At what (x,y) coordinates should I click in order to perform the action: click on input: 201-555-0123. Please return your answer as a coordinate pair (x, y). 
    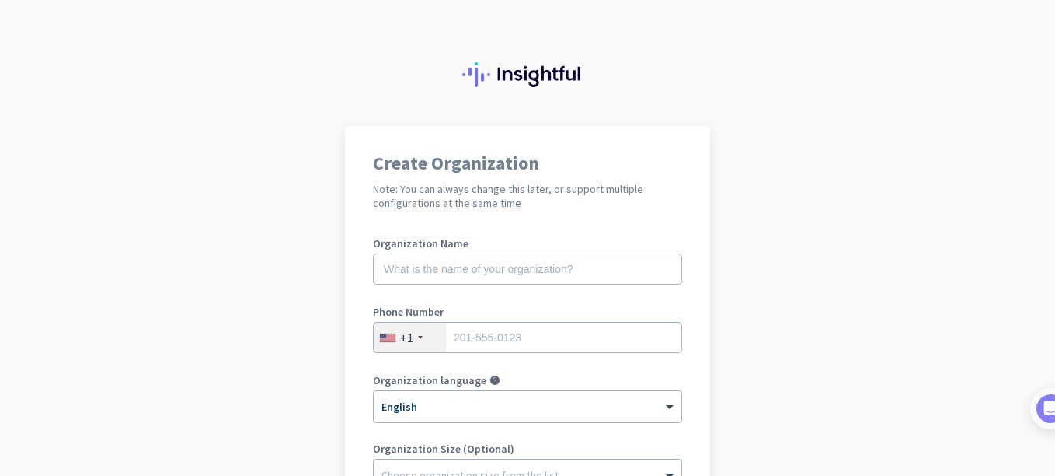
    Looking at the image, I should click on (528, 337).